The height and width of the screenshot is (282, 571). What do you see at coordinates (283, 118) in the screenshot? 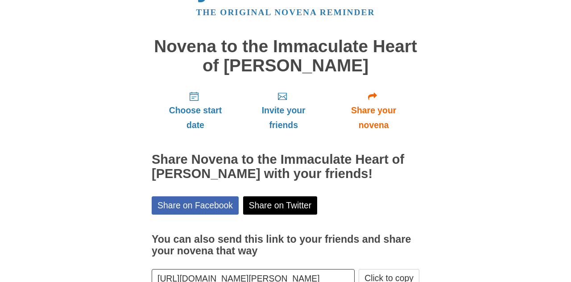
I see `span: Invite your friends` at bounding box center [283, 118].